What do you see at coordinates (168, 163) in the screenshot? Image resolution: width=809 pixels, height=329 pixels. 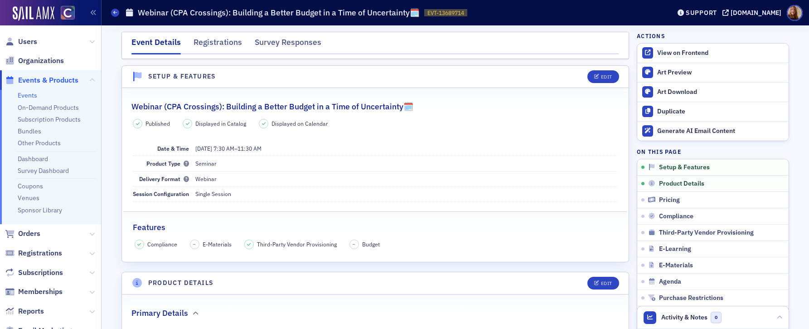 I see `span: Product Type` at bounding box center [168, 163].